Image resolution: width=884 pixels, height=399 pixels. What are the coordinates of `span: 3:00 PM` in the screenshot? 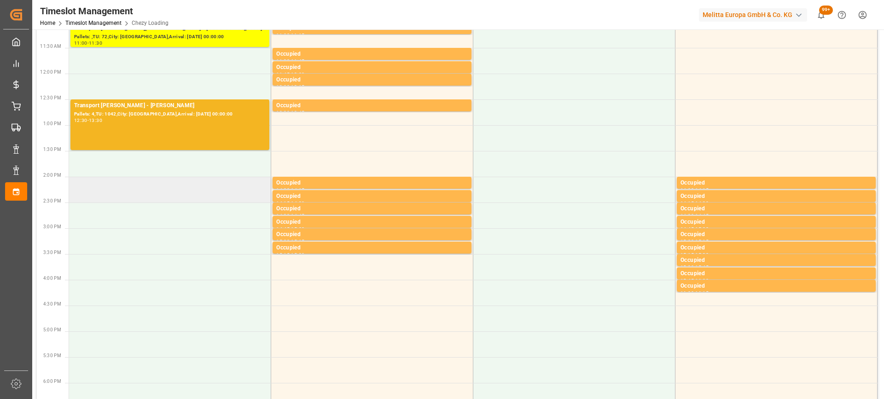 It's located at (52, 226).